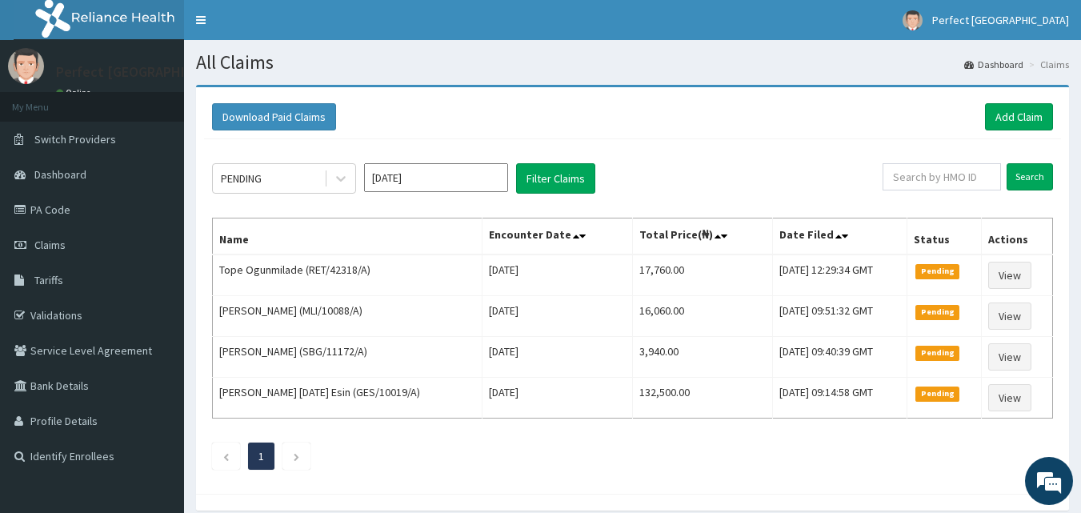 Image resolution: width=1081 pixels, height=513 pixels. Describe the element at coordinates (296, 456) in the screenshot. I see `a: Next page` at that location.